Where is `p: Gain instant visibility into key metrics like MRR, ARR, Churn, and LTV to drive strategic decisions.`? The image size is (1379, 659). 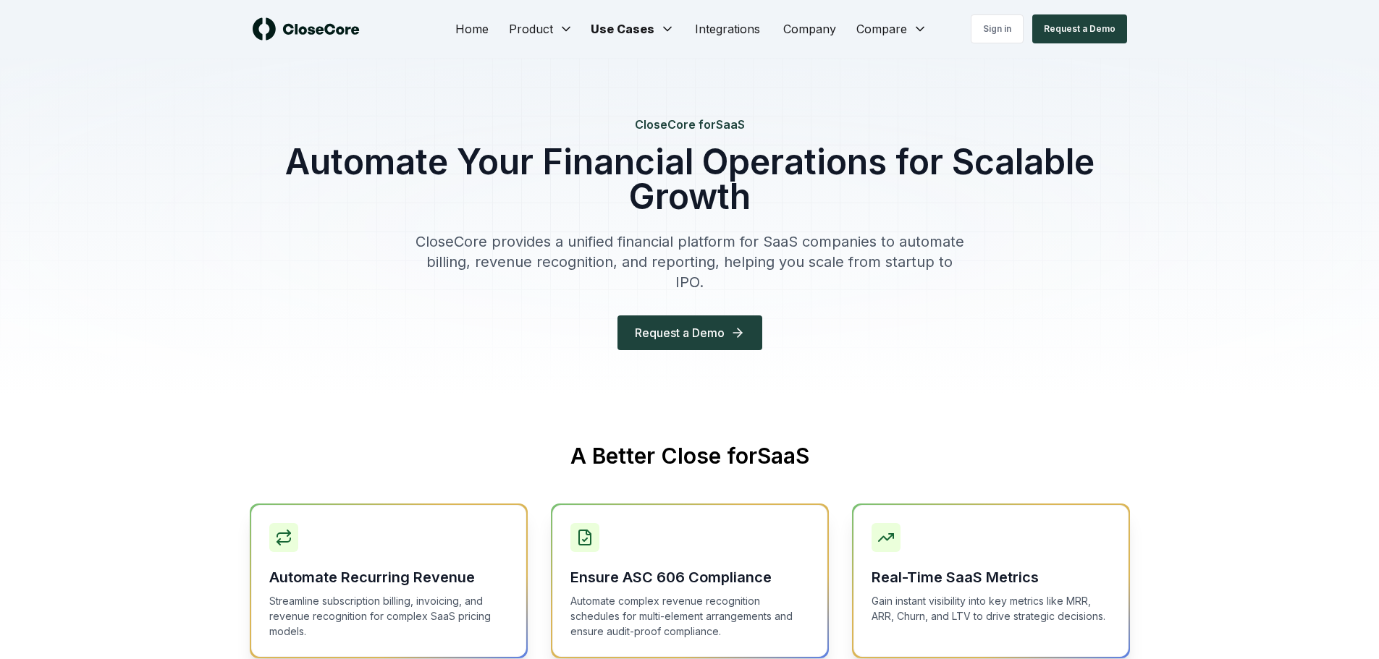
p: Gain instant visibility into key metrics like MRR, ARR, Churn, and LTV to drive strategic decisions. is located at coordinates (991, 609).